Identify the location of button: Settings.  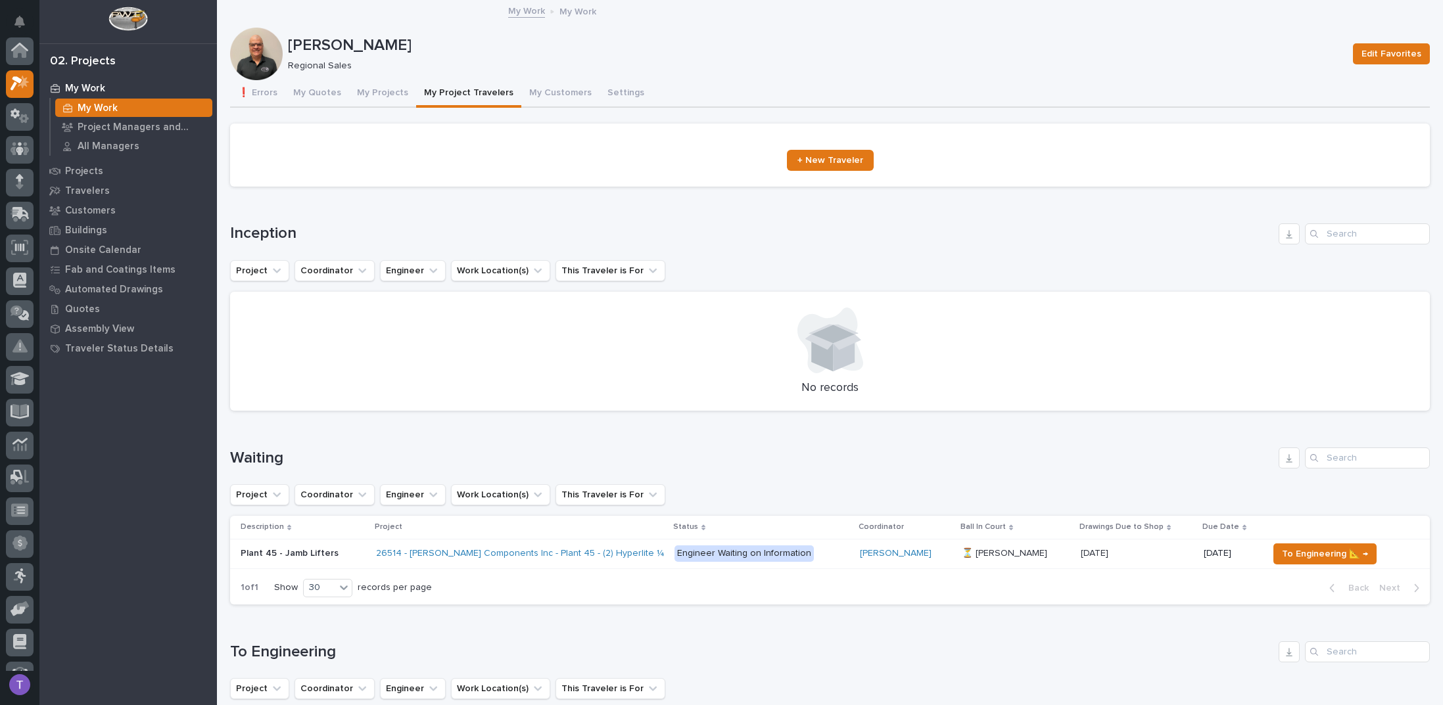
(626, 94).